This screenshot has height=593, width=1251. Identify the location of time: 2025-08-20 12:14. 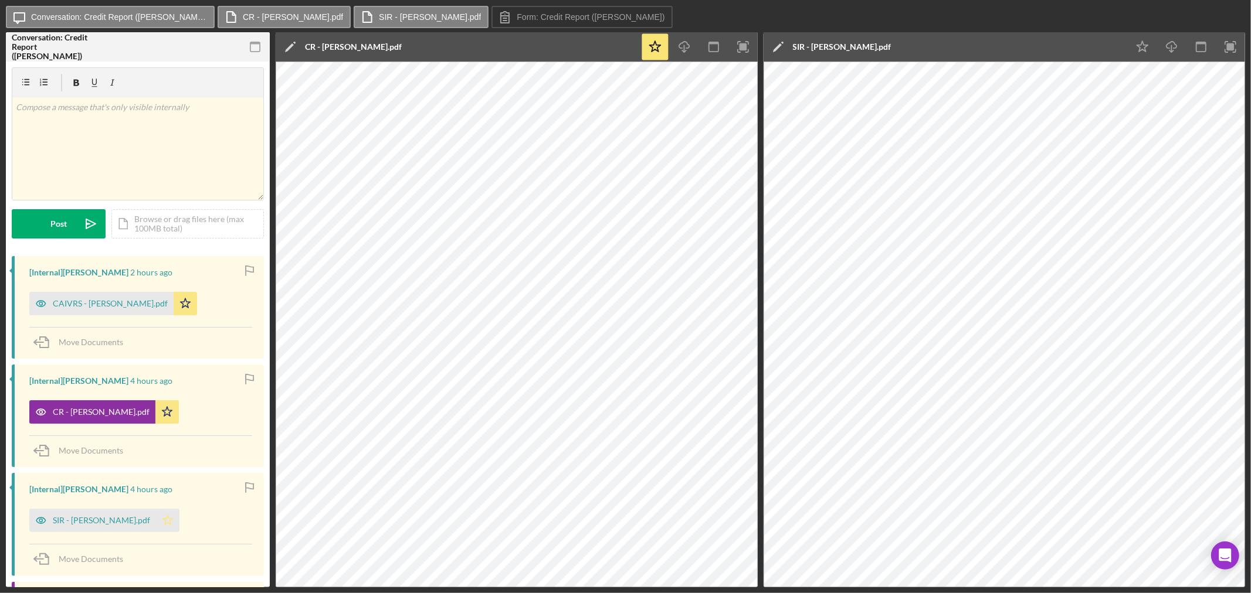
(151, 273).